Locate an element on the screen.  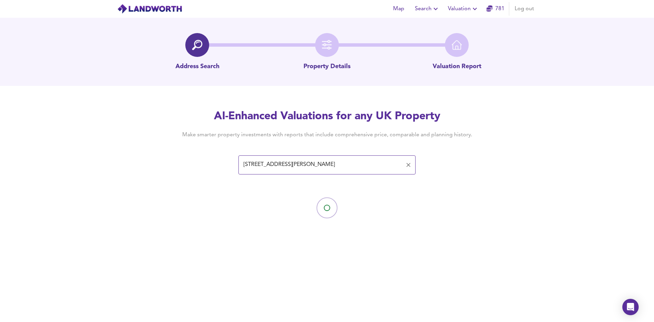
p: Valuation Report is located at coordinates (457, 67).